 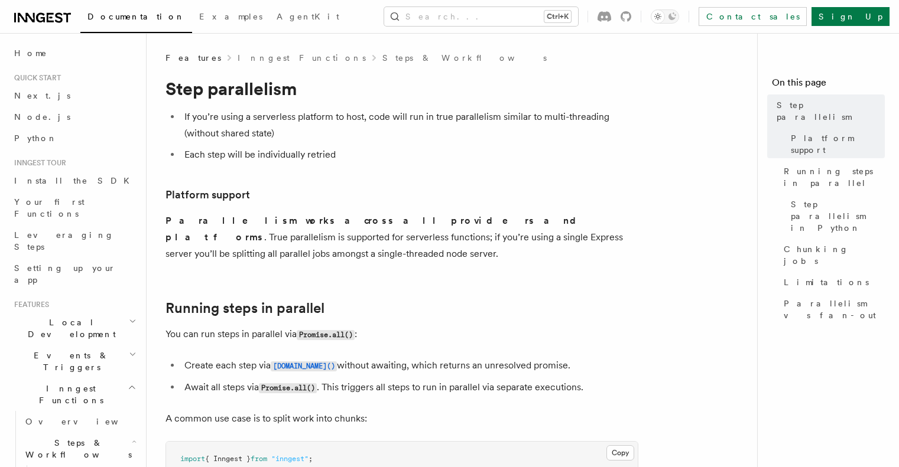 I want to click on a: Python, so click(x=74, y=138).